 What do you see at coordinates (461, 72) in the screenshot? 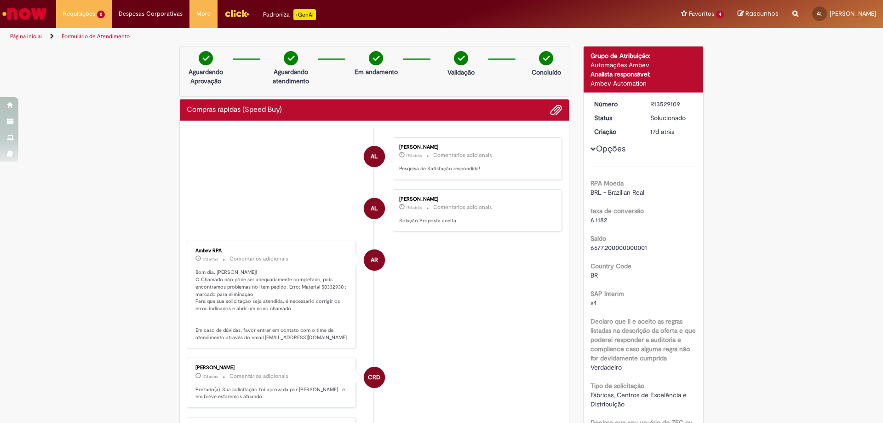
I see `p: Validação` at bounding box center [461, 72].